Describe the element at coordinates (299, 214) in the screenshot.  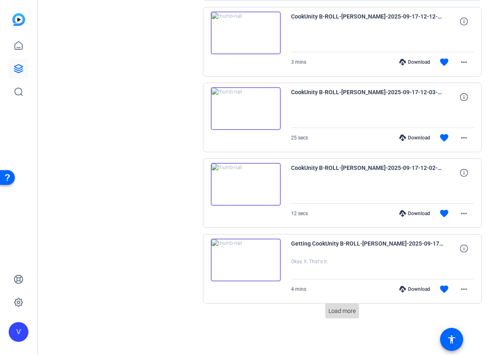
I see `span: 12 secs` at that location.